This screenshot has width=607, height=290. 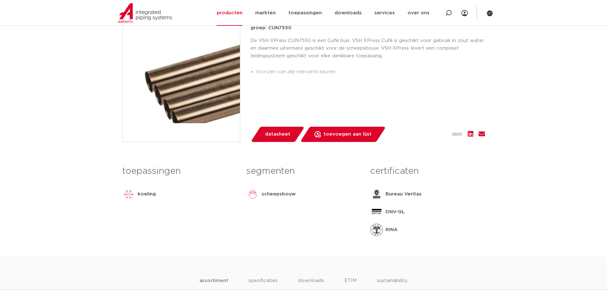 I want to click on a: datasheet, so click(x=277, y=134).